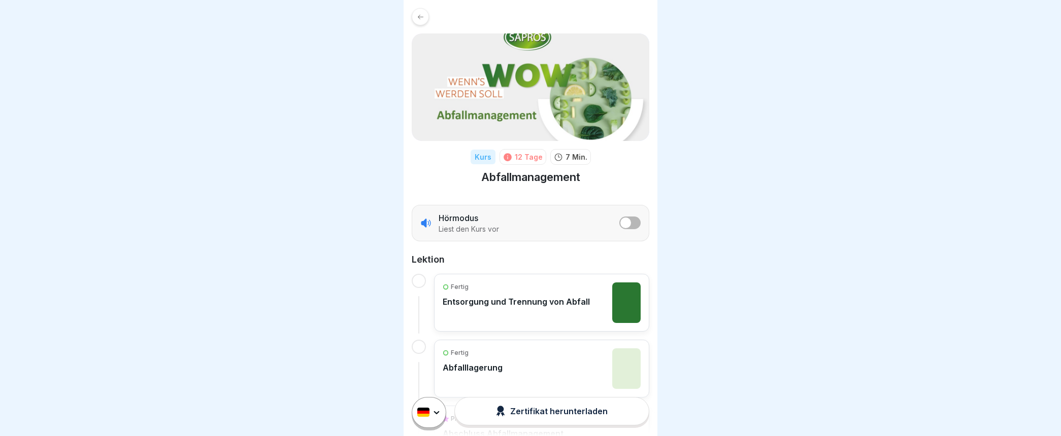  I want to click on p: 7 Min., so click(576, 157).